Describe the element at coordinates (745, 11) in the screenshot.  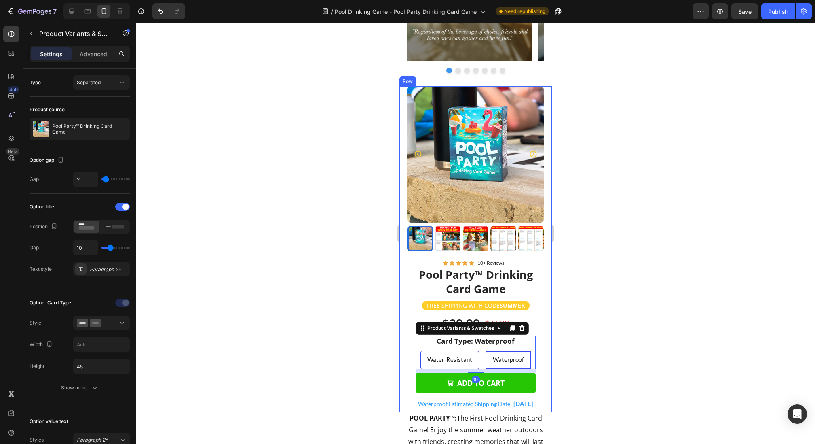
I see `span: Save` at that location.